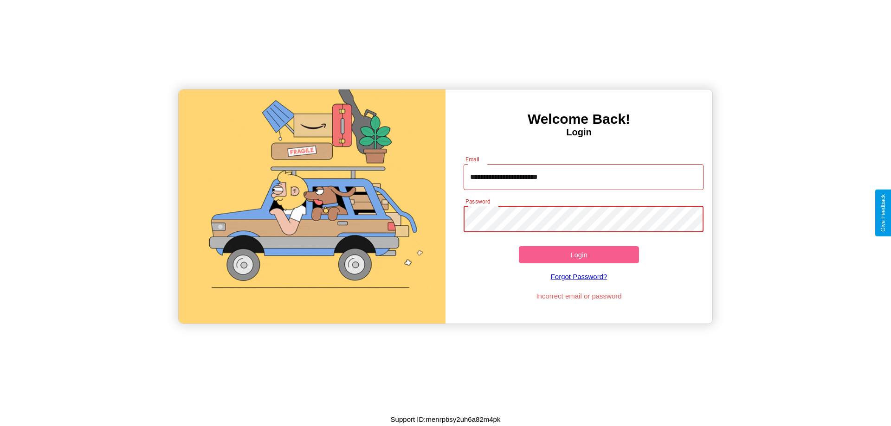 Image resolution: width=891 pixels, height=426 pixels. I want to click on a: Forgot Password?, so click(579, 276).